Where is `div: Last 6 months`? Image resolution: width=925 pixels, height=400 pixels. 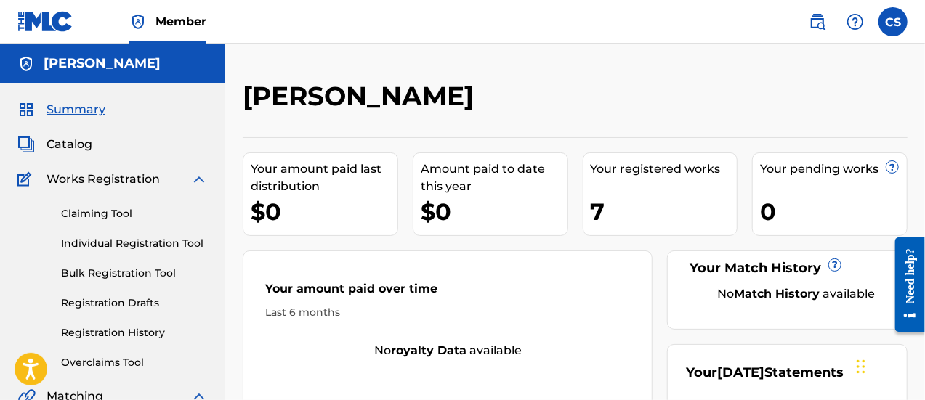
div: Last 6 months is located at coordinates (447, 312).